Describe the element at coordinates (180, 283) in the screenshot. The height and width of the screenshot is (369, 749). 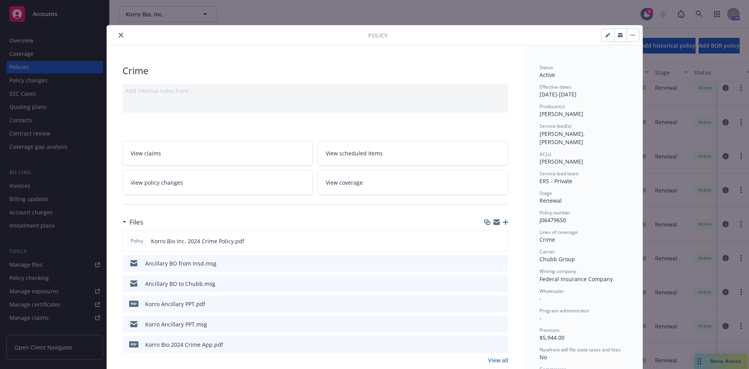
I see `div: Ancillary BO to Chubb.msg` at that location.